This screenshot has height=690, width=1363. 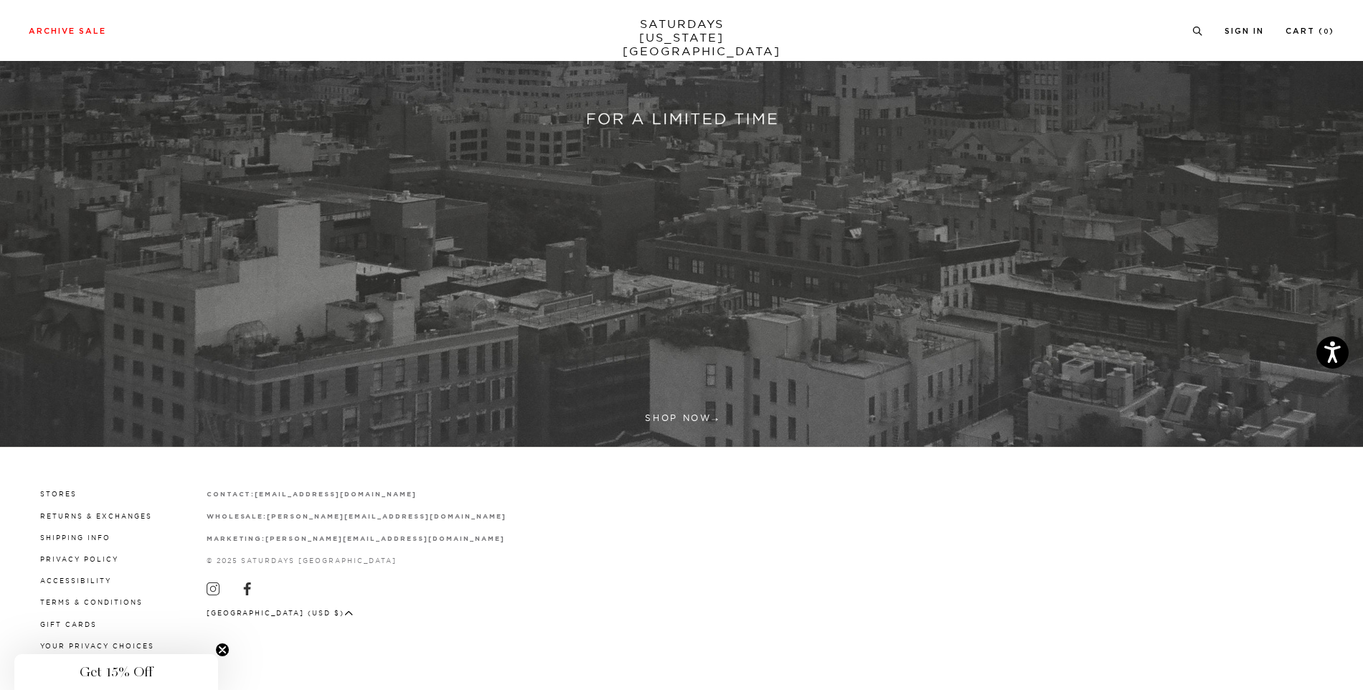 I want to click on a: Stores, so click(x=58, y=494).